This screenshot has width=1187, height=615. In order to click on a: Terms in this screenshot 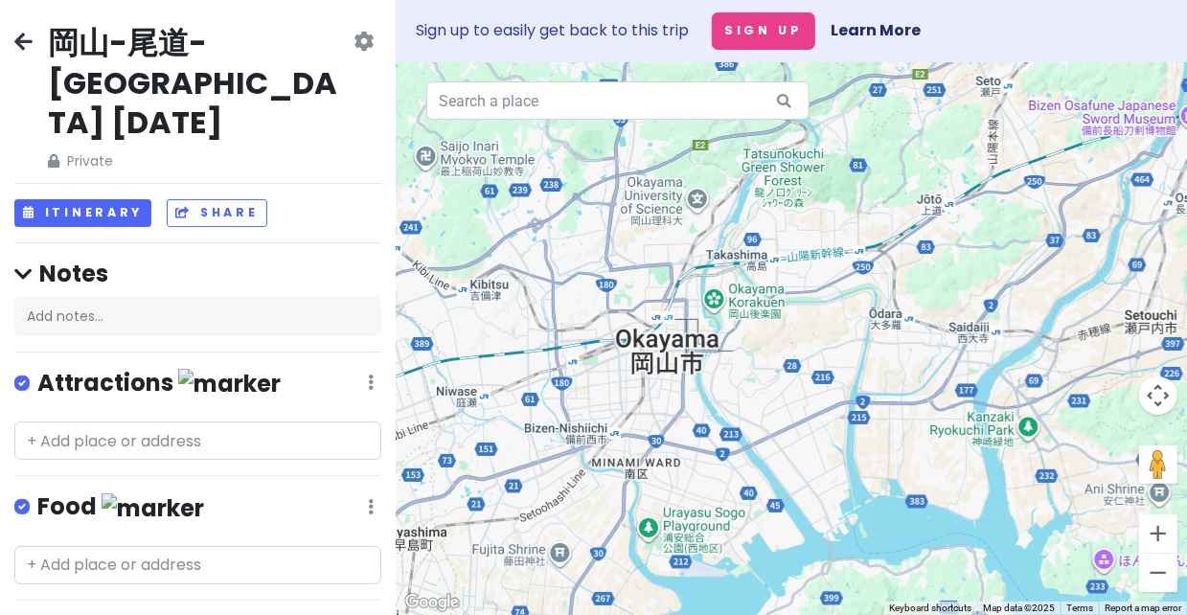, I will do `click(1080, 608)`.